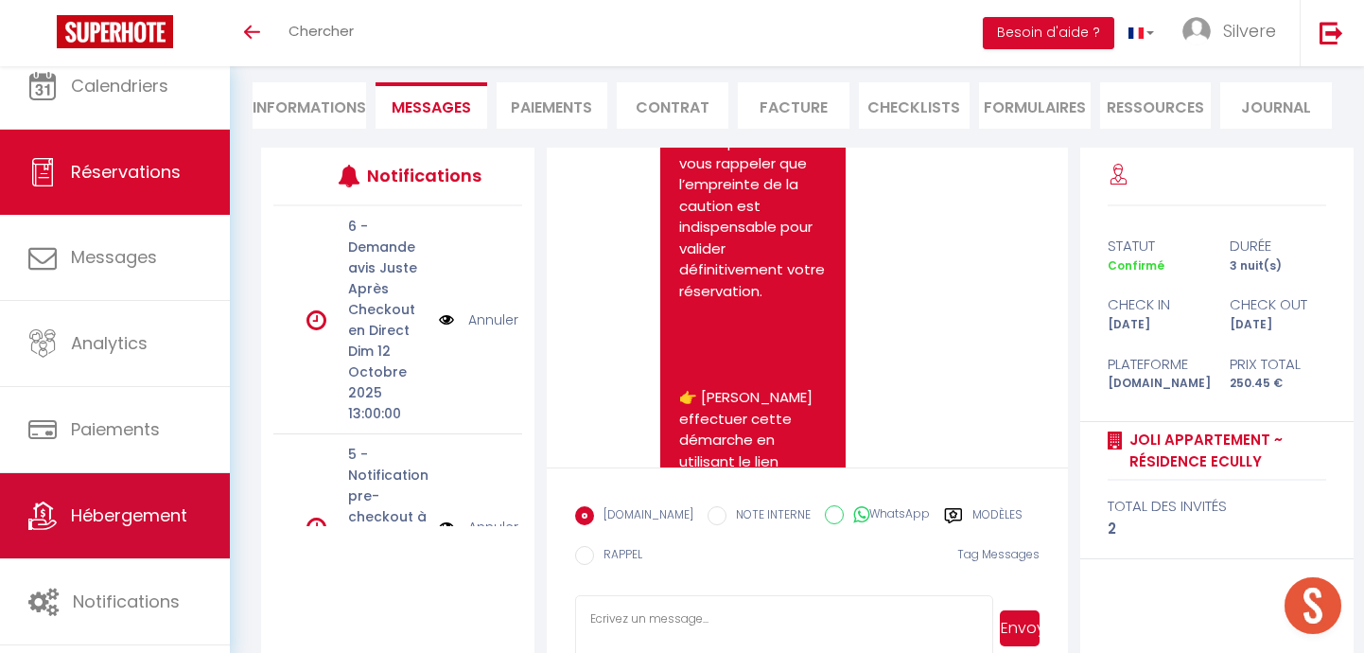 This screenshot has height=653, width=1364. I want to click on a: Joli appartement ~ Résidence Ecully, so click(1224, 450).